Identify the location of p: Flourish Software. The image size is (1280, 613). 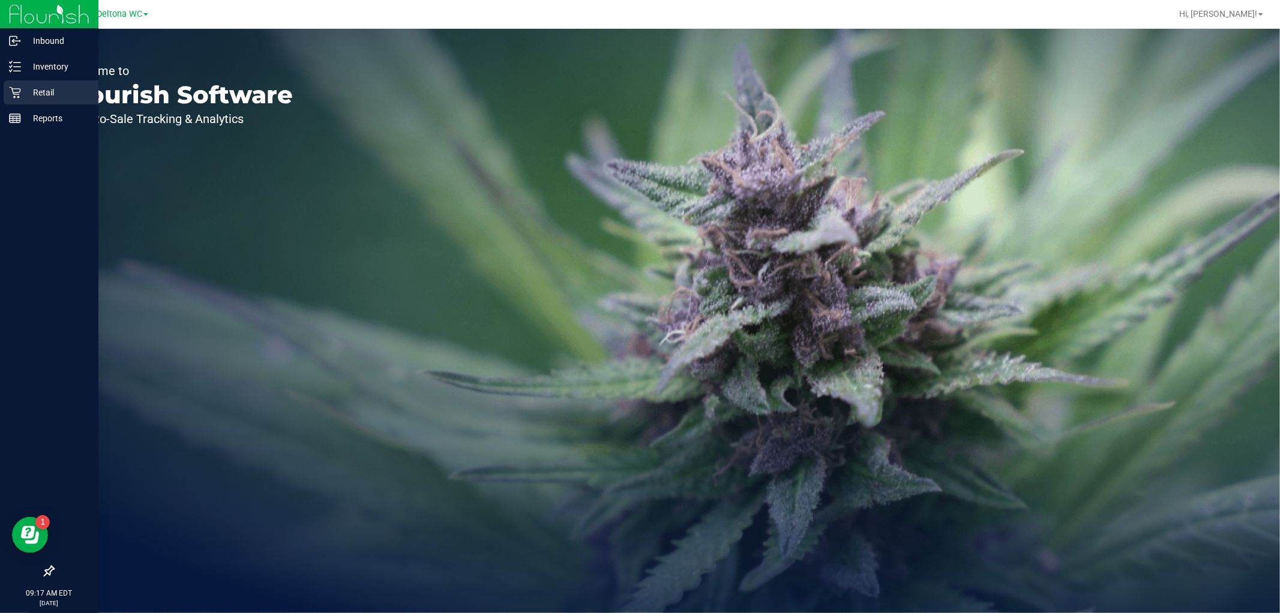
(179, 95).